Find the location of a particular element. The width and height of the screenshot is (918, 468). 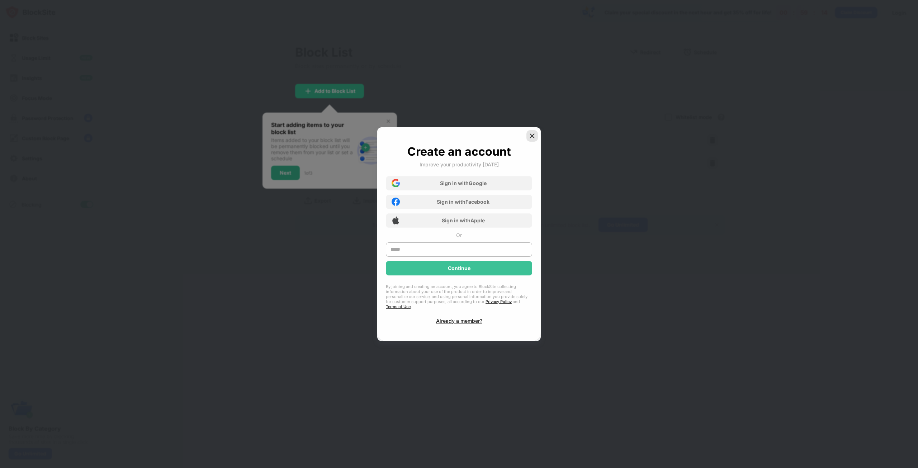

a: Privacy Policy is located at coordinates (499, 302).